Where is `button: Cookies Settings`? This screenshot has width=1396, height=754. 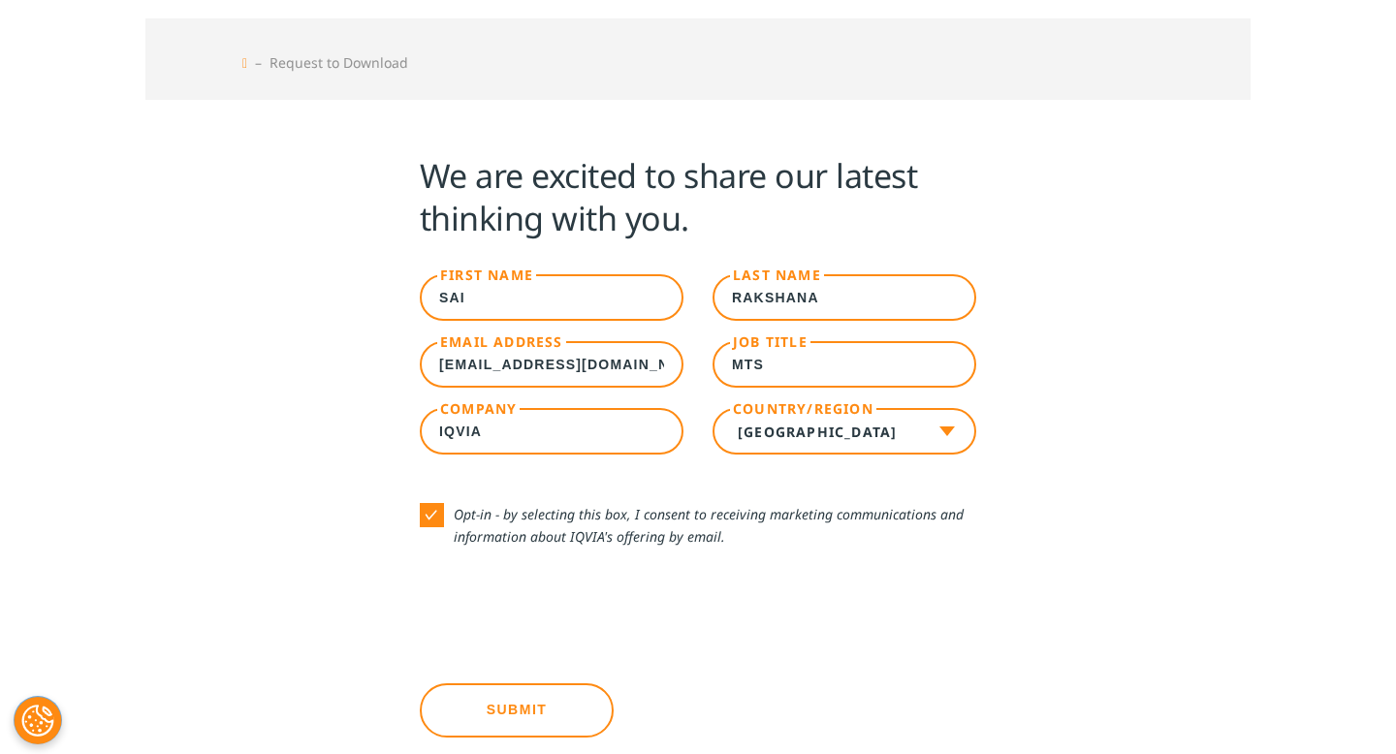 button: Cookies Settings is located at coordinates (38, 720).